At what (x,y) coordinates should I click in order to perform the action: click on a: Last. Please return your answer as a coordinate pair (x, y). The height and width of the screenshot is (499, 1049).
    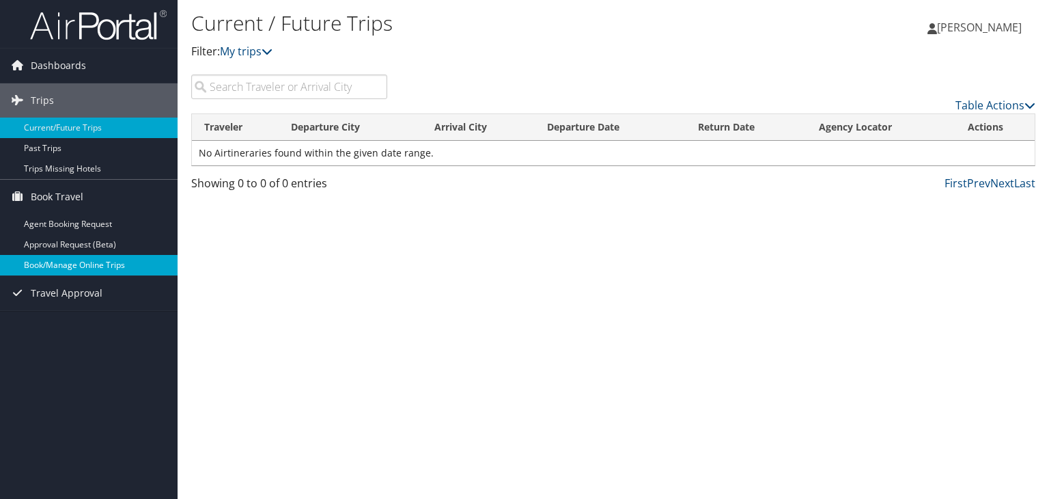
    Looking at the image, I should click on (1025, 183).